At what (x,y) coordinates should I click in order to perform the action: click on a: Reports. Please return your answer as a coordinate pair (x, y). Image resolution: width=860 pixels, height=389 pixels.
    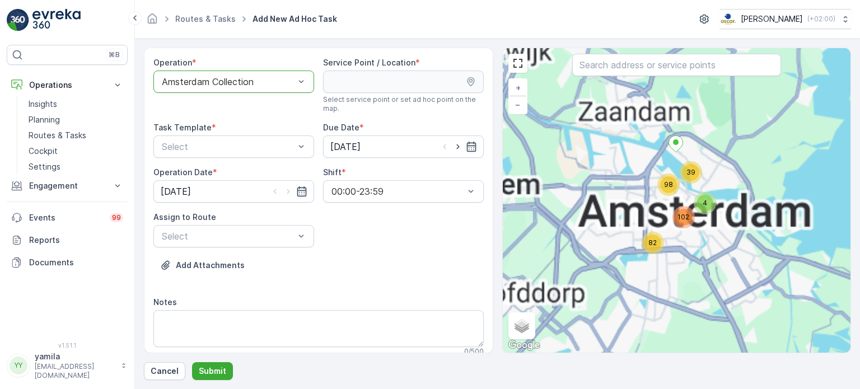
    Looking at the image, I should click on (67, 240).